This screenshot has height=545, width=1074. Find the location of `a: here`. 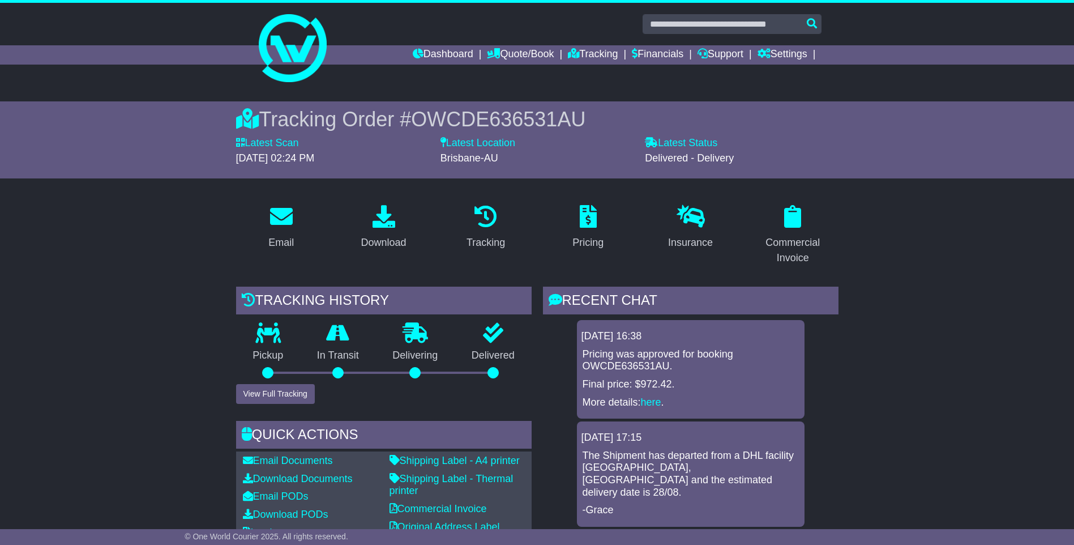

a: here is located at coordinates (651, 402).